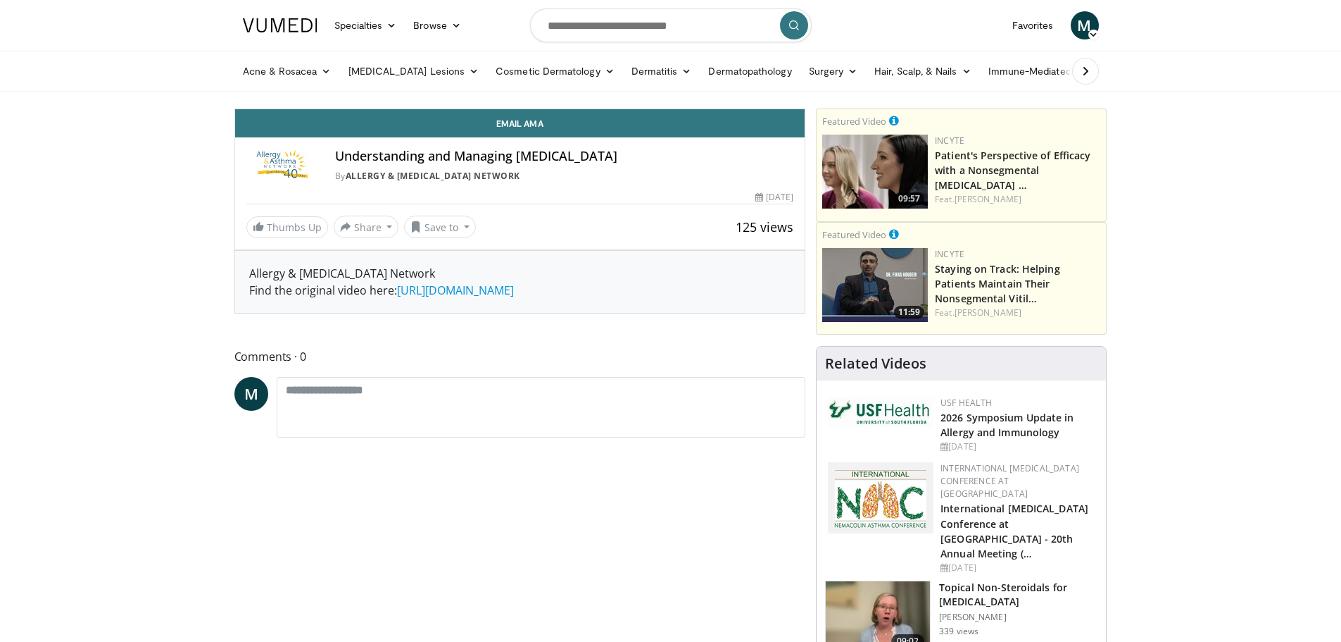 Image resolution: width=1341 pixels, height=642 pixels. I want to click on a: Cosmetic Dermatology, so click(555, 71).